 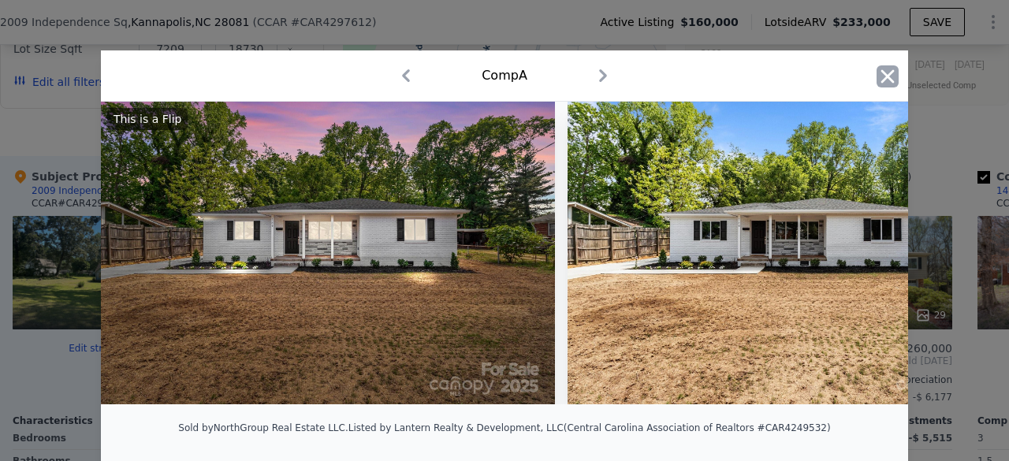 What do you see at coordinates (504, 76) in the screenshot?
I see `div: Comp A` at bounding box center [504, 76].